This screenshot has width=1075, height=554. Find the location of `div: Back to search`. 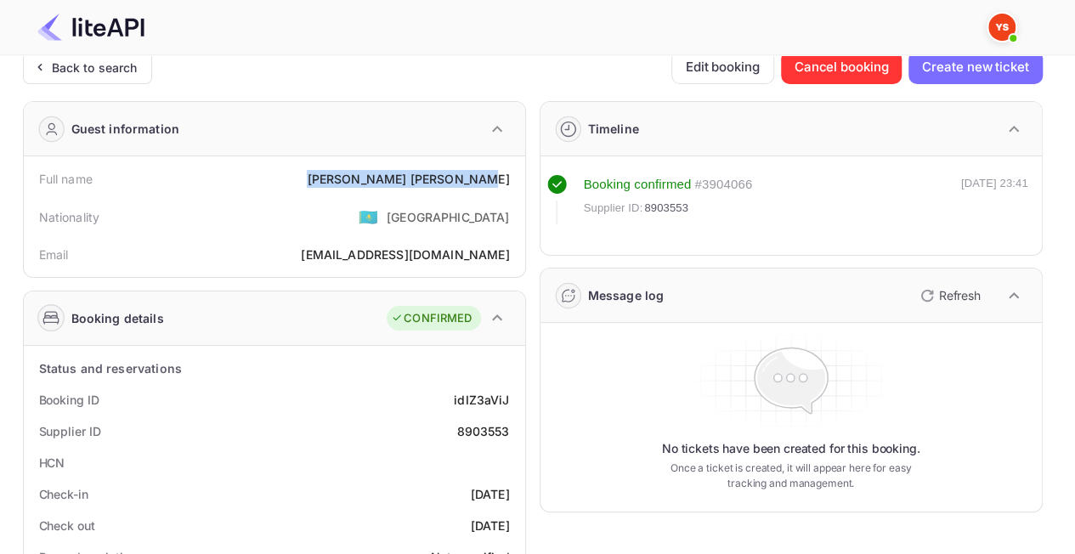

div: Back to search is located at coordinates (94, 67).